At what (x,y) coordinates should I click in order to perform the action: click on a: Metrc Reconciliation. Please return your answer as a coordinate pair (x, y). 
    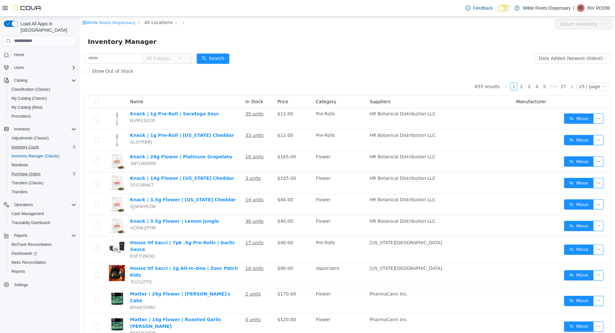
    Looking at the image, I should click on (29, 263).